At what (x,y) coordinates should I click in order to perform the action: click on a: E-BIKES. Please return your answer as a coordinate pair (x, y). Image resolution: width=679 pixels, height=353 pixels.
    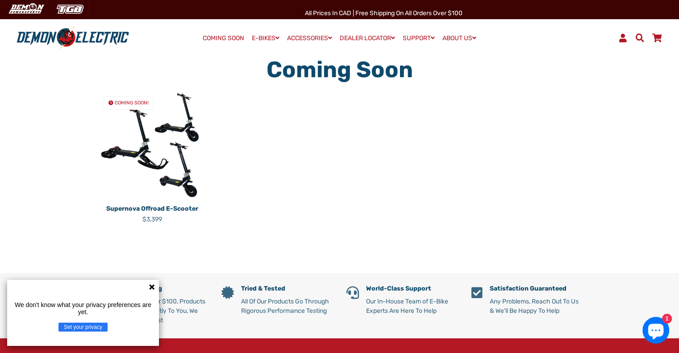
    Looking at the image, I should click on (266, 38).